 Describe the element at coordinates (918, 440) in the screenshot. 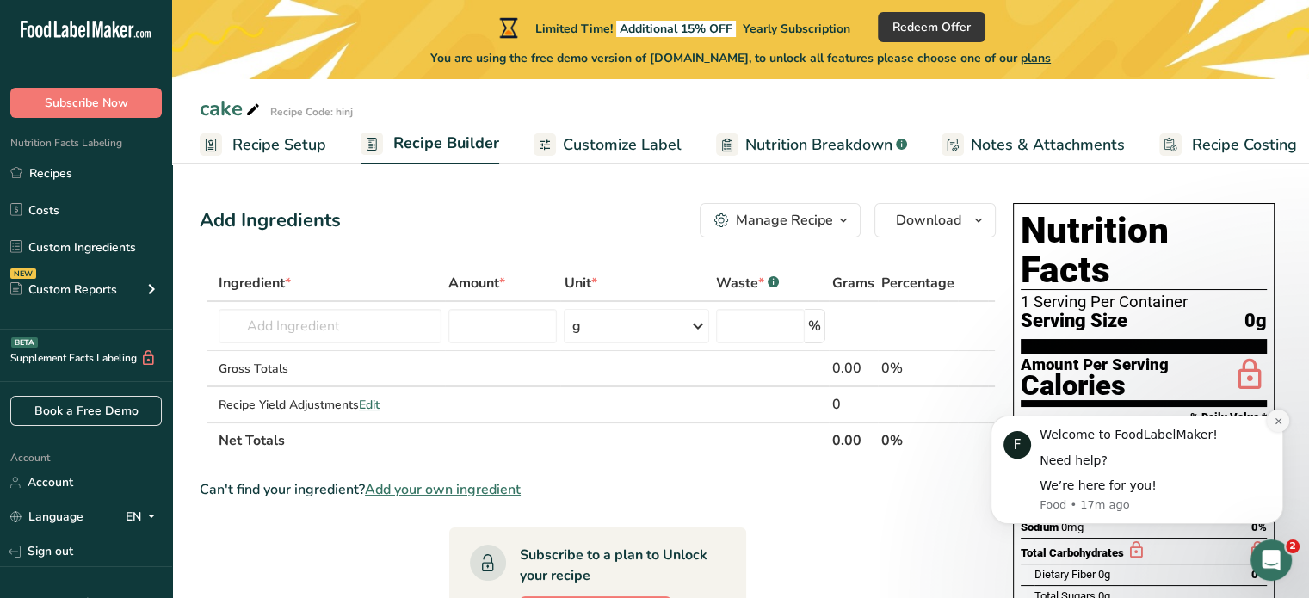

I see `th: 0%` at that location.